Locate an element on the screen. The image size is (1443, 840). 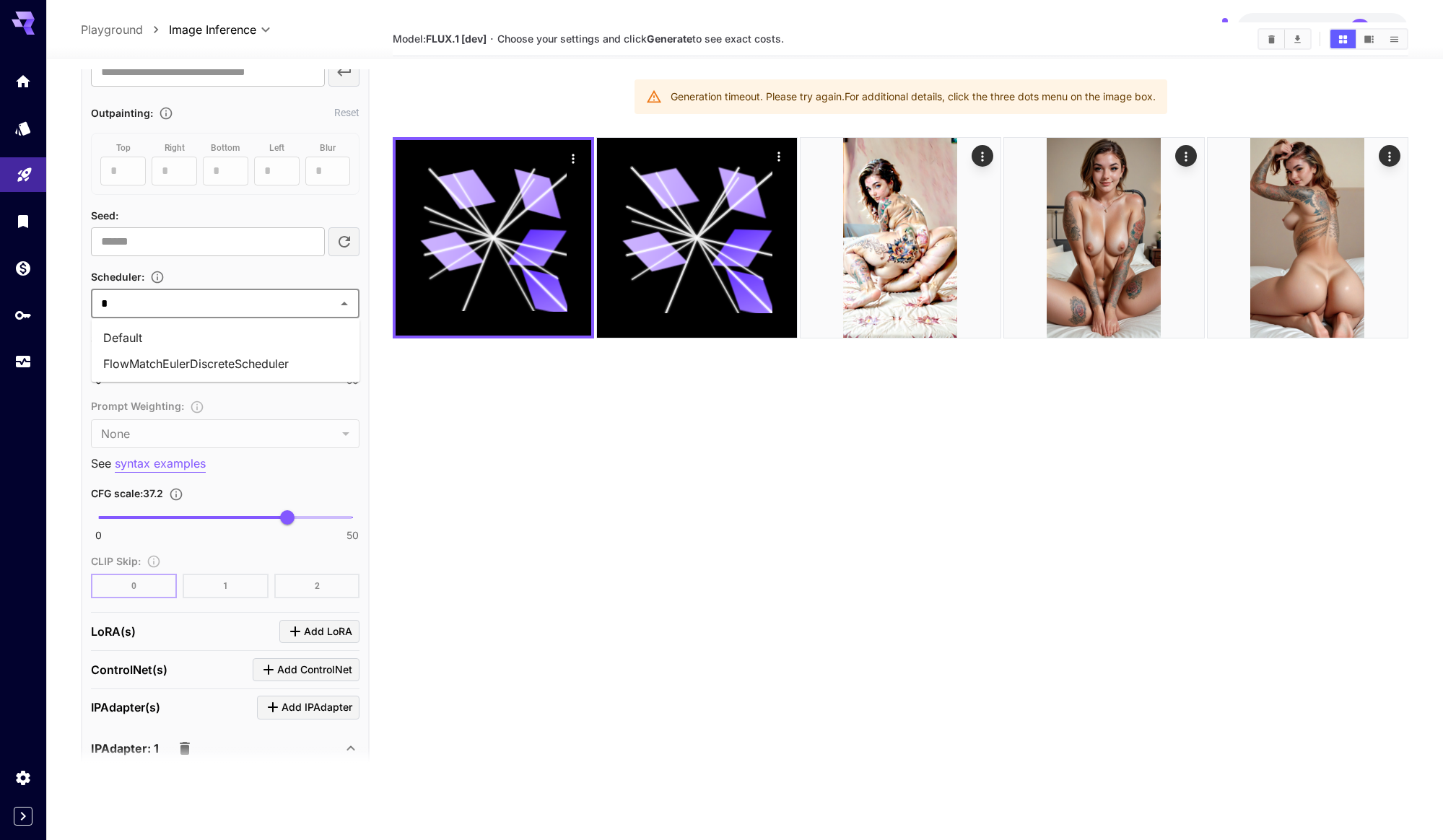
span: Add IPAdapter is located at coordinates (317, 707).